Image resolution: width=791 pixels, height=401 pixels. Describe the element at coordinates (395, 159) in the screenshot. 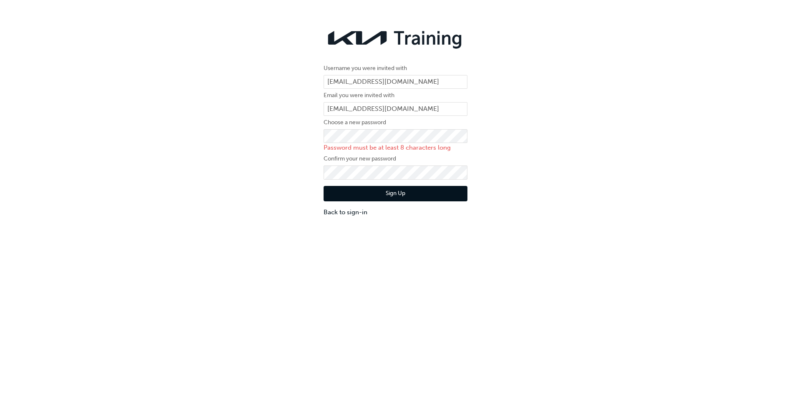

I see `label: Confirm your new password` at that location.